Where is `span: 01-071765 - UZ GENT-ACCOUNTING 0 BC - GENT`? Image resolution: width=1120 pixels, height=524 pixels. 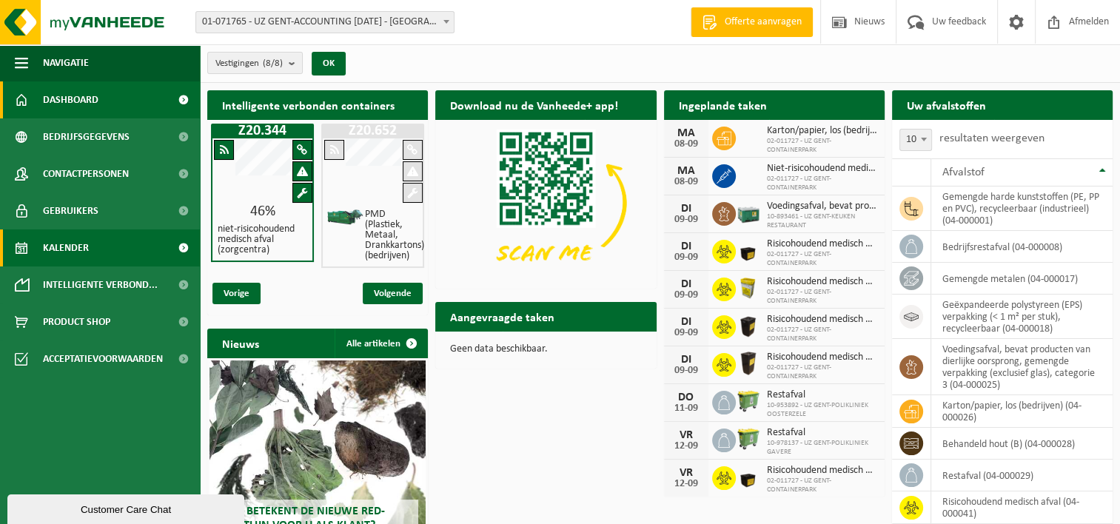
span: 01-071765 - UZ GENT-ACCOUNTING 0 BC - GENT is located at coordinates (325, 22).